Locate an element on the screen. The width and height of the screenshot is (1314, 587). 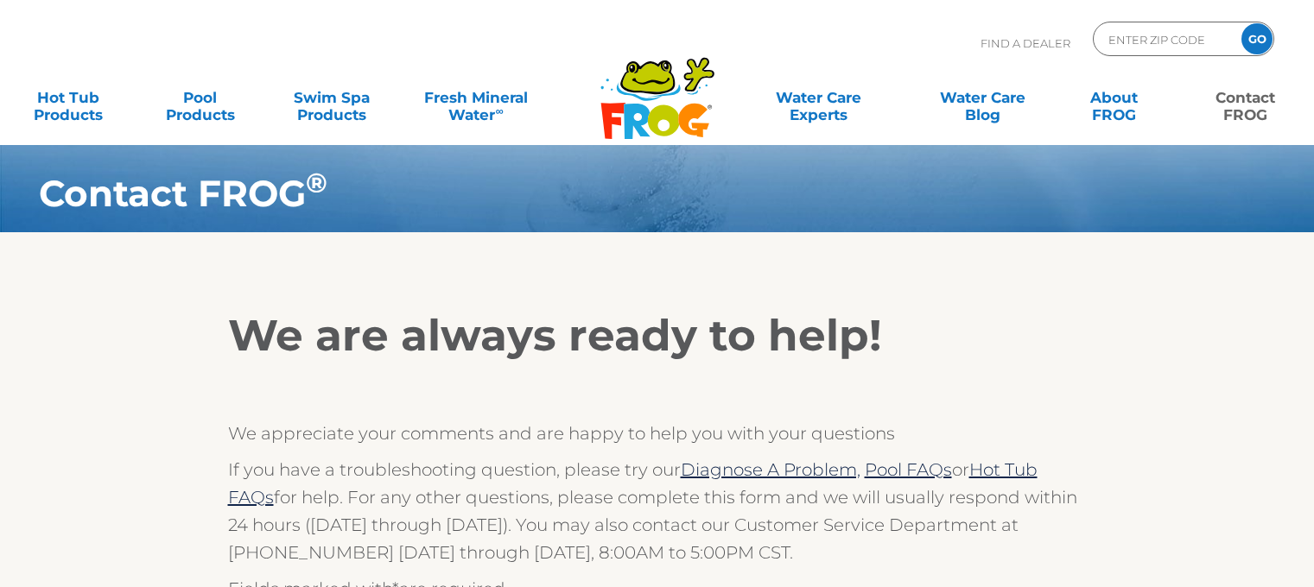
a: AboutFROG is located at coordinates (1114, 98).